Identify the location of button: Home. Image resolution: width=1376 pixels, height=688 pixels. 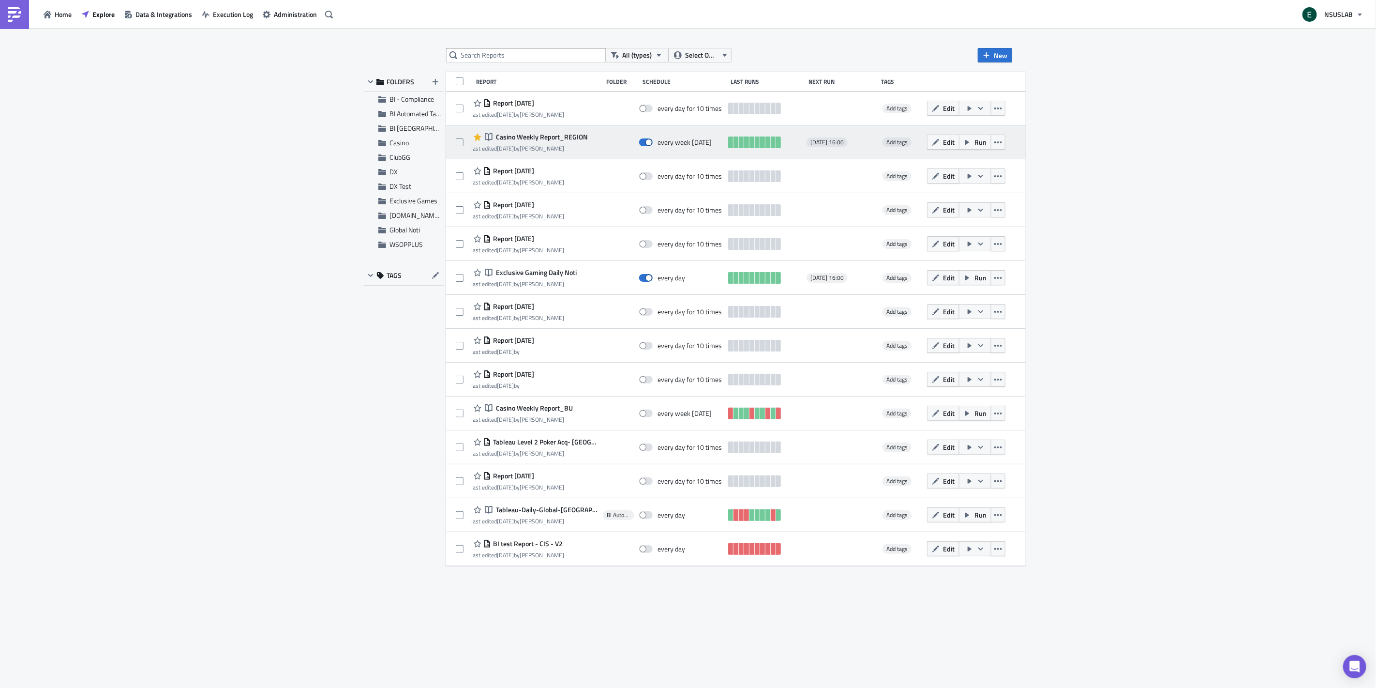
(58, 14).